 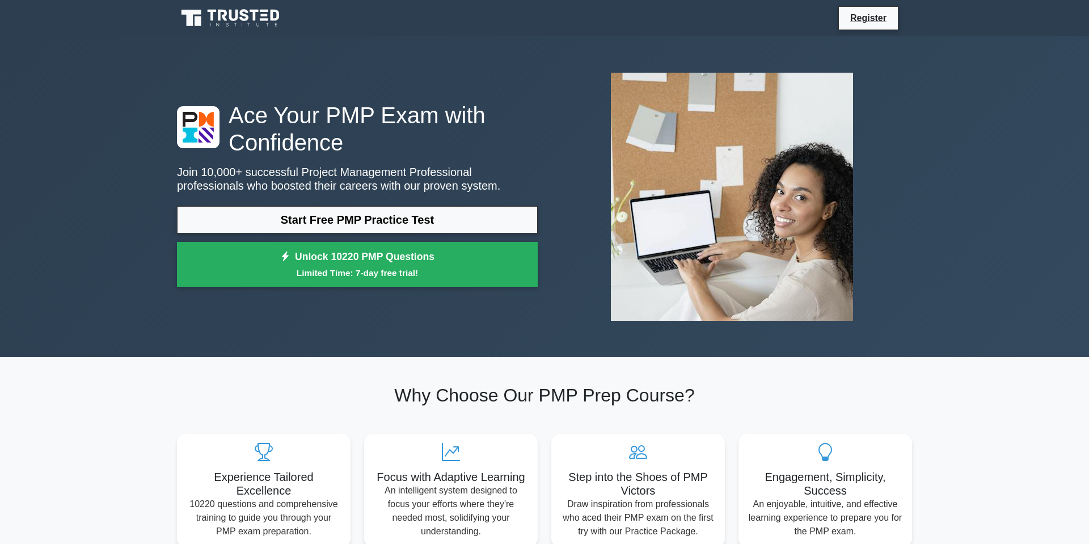 I want to click on p: Draw inspiration from professionals who aced their PMP exam on the first try with our Practice Pa..., so click(x=638, y=517).